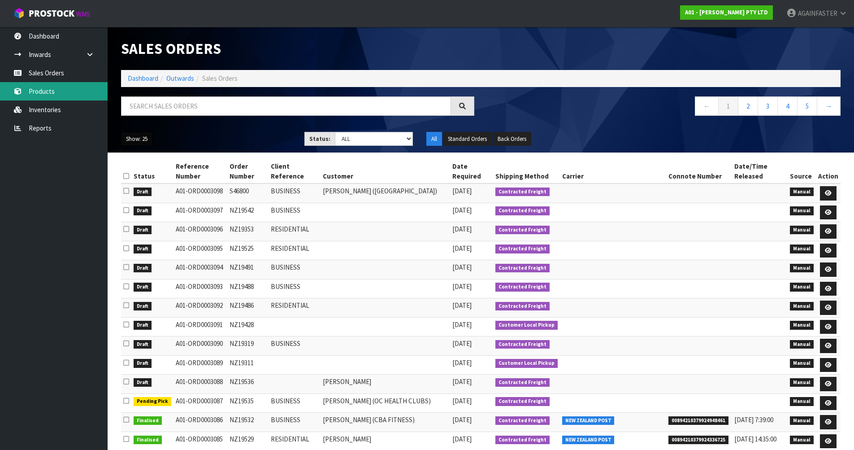 The width and height of the screenshot is (854, 450). I want to click on span: Sales Orders, so click(220, 78).